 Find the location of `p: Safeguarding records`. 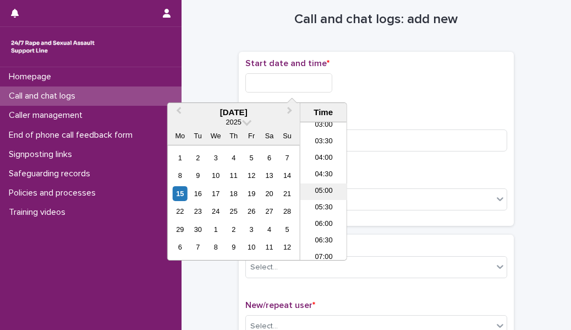

p: Safeguarding records is located at coordinates (52, 173).